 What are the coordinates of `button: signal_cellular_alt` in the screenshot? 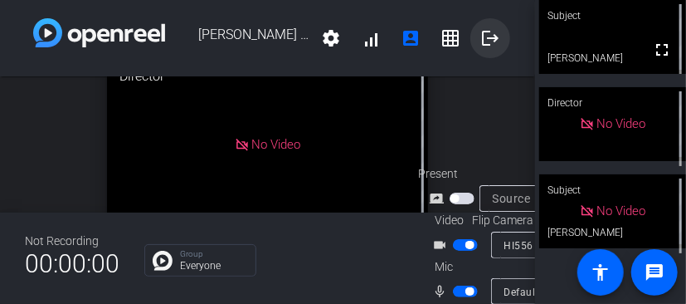 It's located at (371, 38).